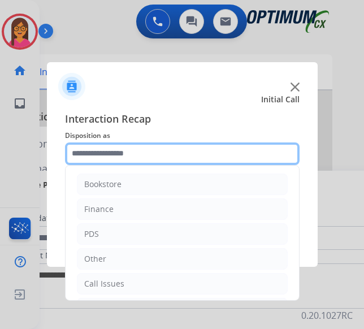 Image resolution: width=364 pixels, height=329 pixels. What do you see at coordinates (182, 120) in the screenshot?
I see `span: Interaction Recap` at bounding box center [182, 120].